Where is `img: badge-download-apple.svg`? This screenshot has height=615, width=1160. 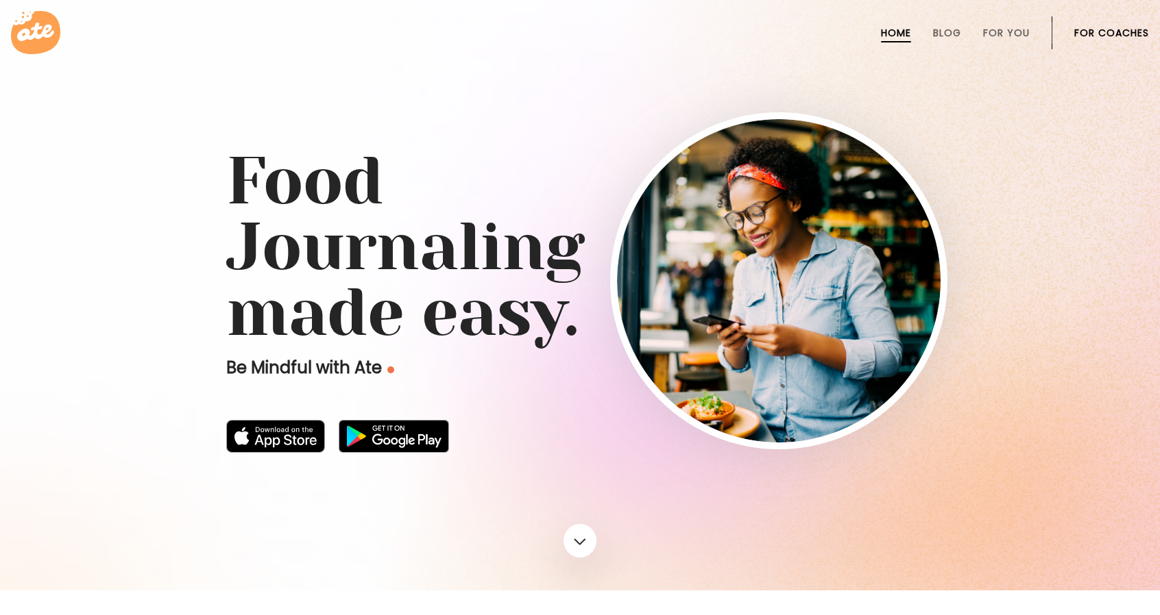
img: badge-download-apple.svg is located at coordinates (276, 437).